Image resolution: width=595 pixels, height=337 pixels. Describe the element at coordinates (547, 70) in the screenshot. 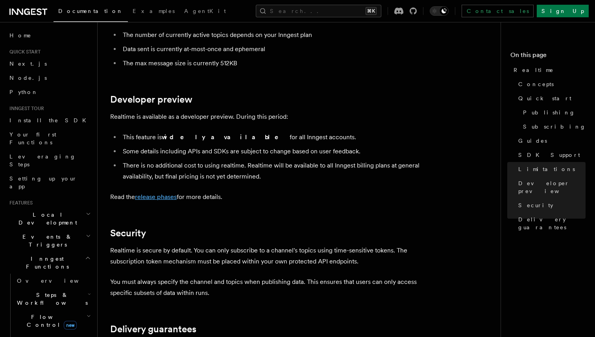

I see `a: Realtime` at that location.